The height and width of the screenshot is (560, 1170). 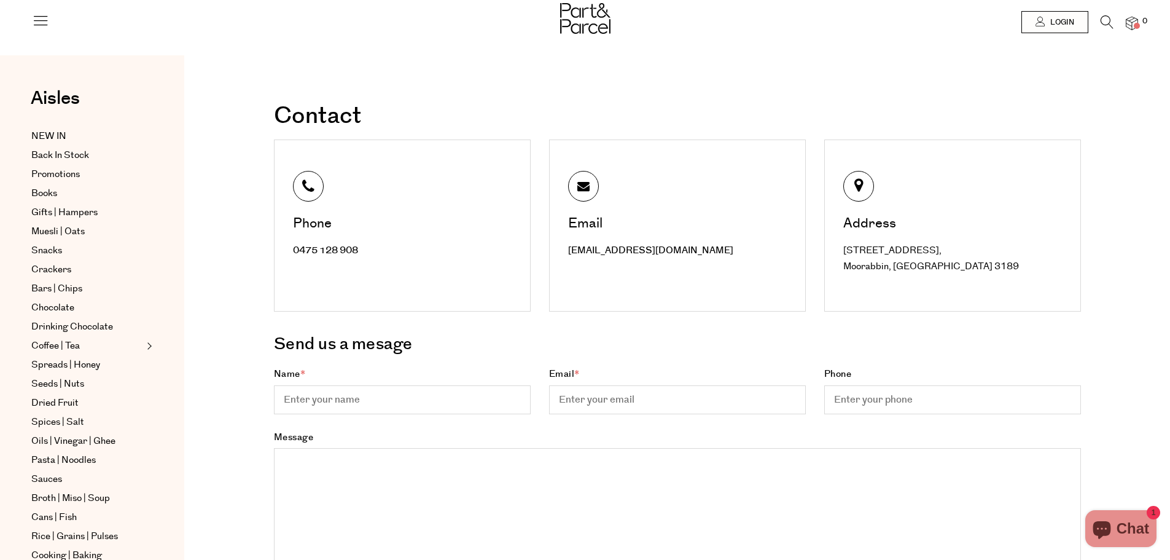 I want to click on a: Aisles, so click(x=55, y=104).